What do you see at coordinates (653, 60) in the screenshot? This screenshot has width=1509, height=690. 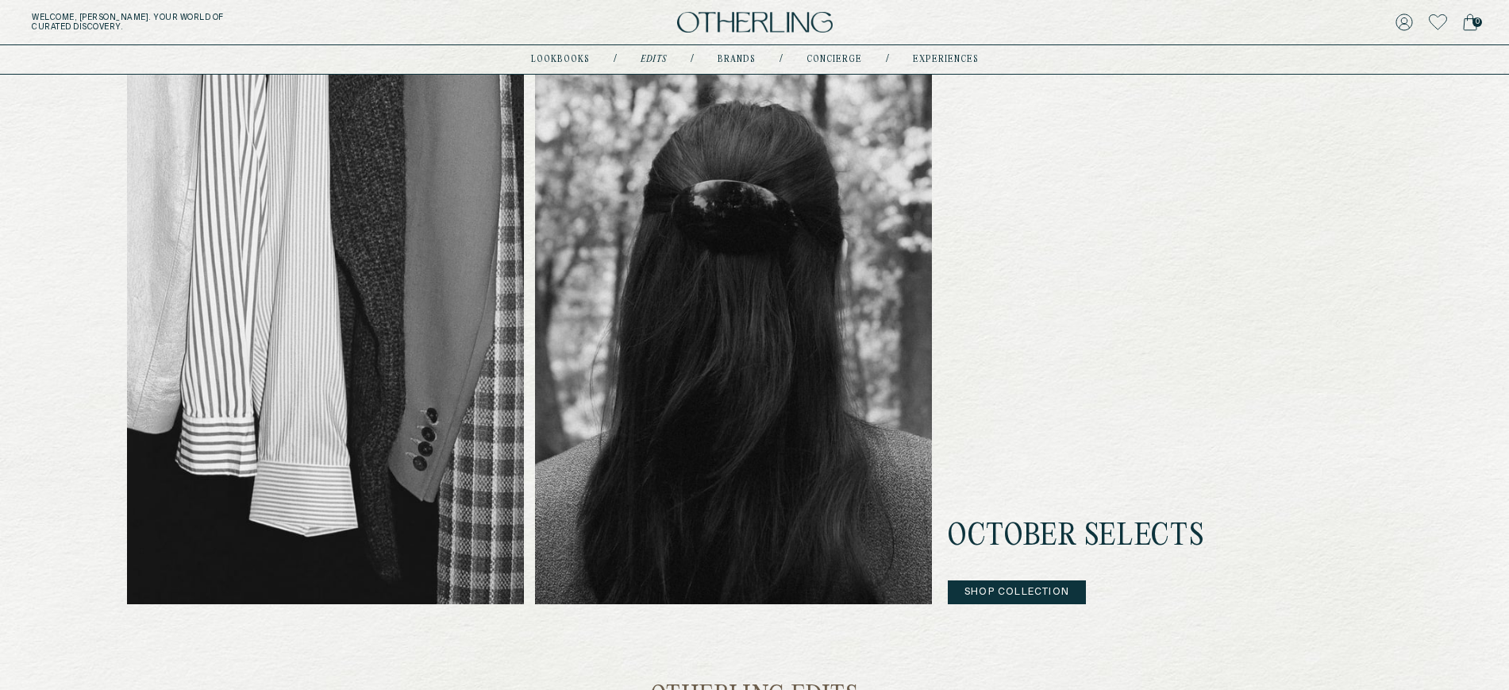 I see `a: Edits` at bounding box center [653, 60].